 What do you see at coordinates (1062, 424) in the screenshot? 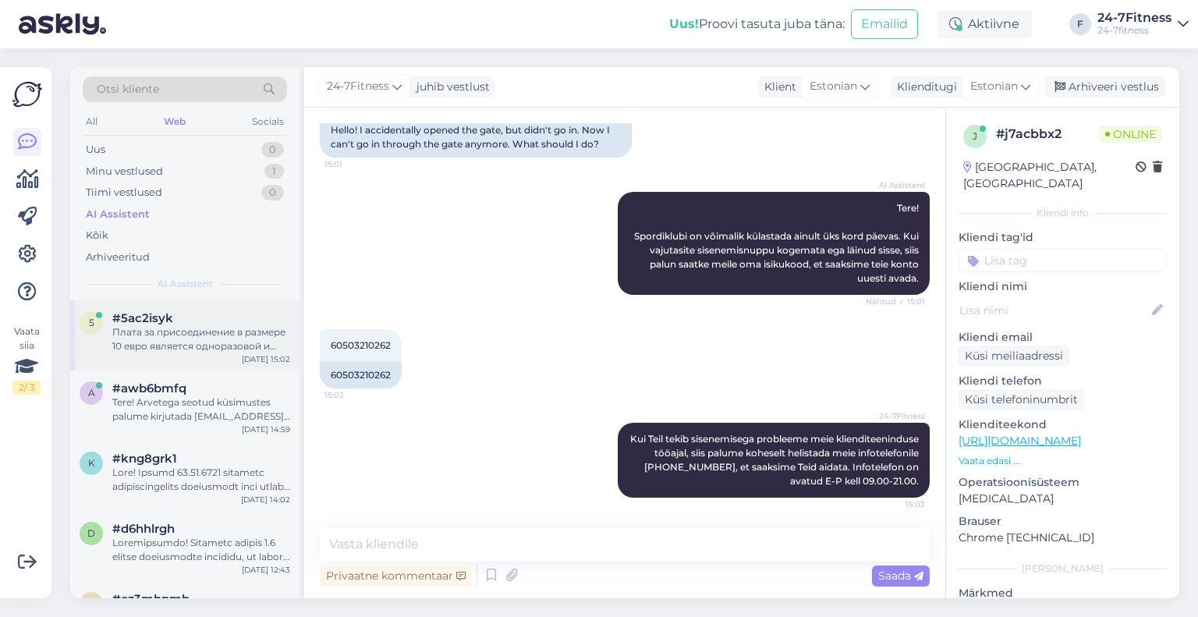
I see `p: Klienditeekond` at bounding box center [1062, 424].